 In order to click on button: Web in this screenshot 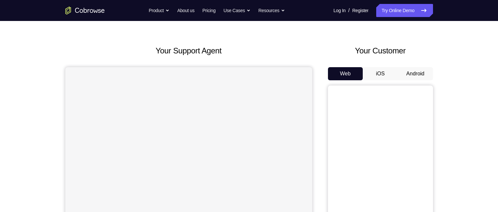, I will do `click(345, 74)`.